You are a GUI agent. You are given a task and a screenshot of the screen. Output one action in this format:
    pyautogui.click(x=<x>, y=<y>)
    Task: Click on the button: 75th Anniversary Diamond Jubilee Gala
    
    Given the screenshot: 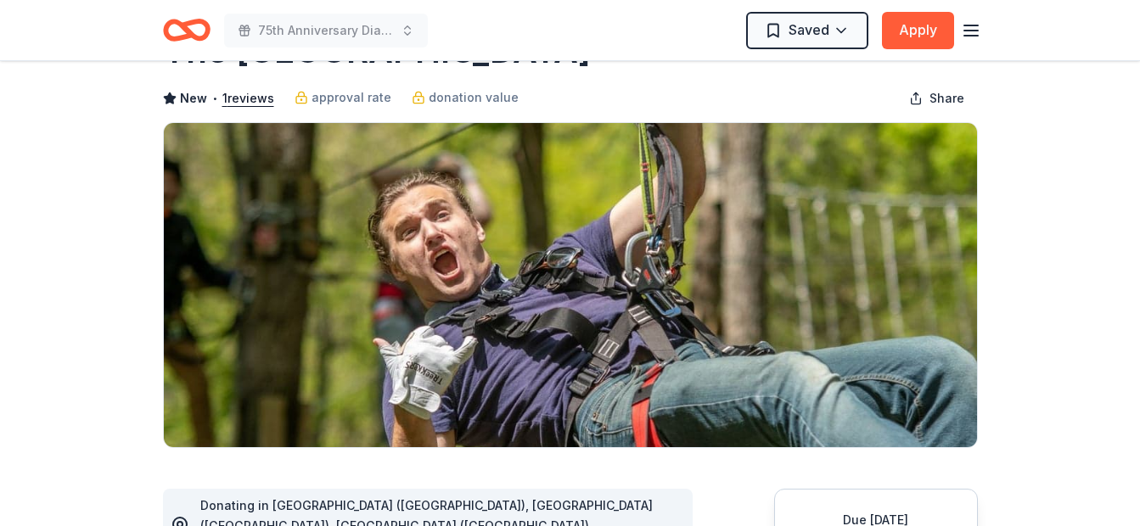 What is the action you would take?
    pyautogui.click(x=326, y=31)
    